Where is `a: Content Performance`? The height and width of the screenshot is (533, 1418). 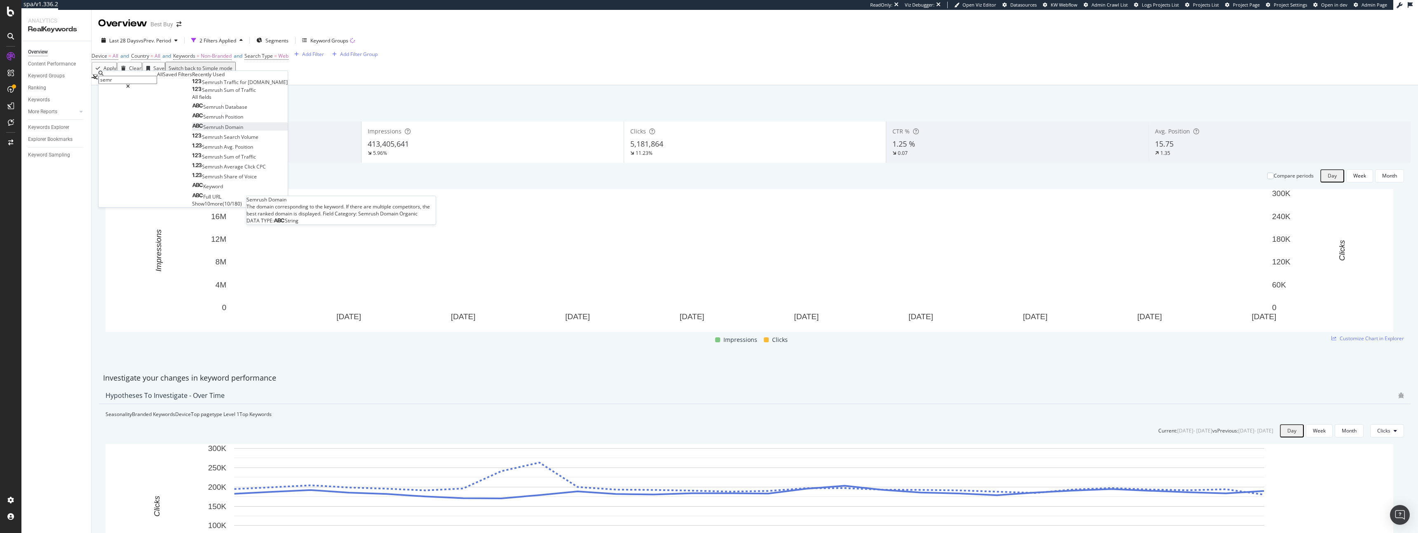
a: Content Performance is located at coordinates (56, 64).